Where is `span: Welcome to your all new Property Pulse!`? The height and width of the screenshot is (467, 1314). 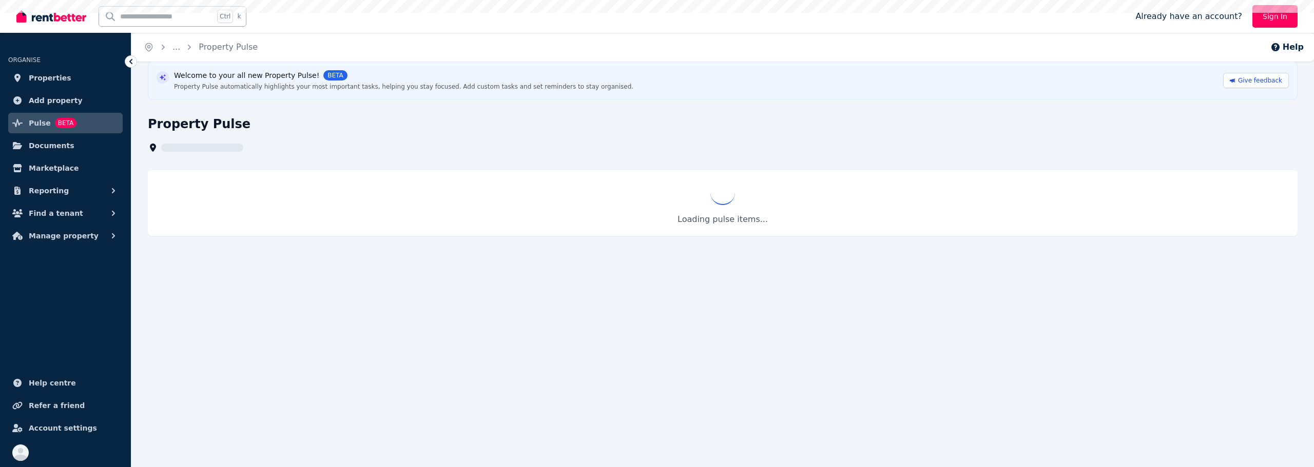 span: Welcome to your all new Property Pulse! is located at coordinates (246, 75).